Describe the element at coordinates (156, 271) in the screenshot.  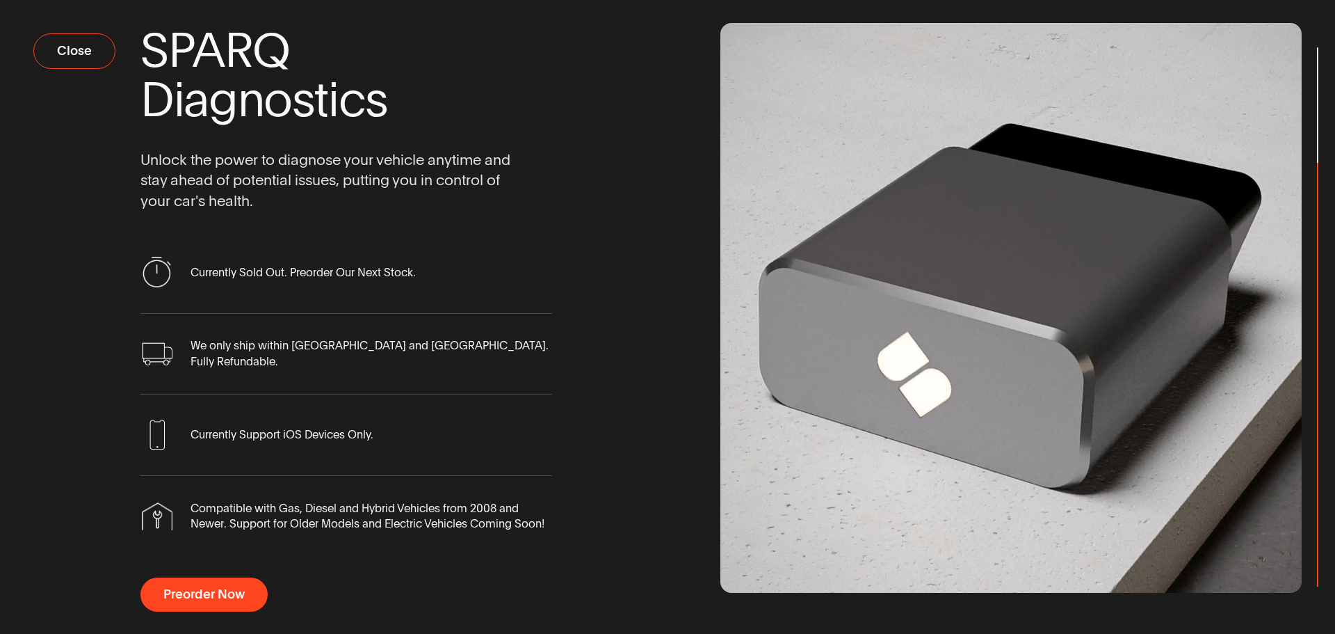
I see `img: Timed Promo Icon` at that location.